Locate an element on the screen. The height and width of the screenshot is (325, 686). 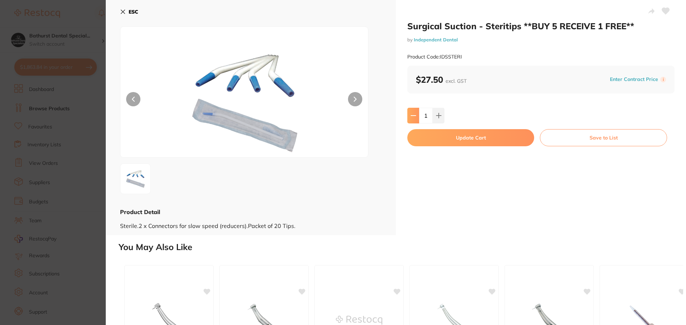
b: $27.50 is located at coordinates (441, 80).